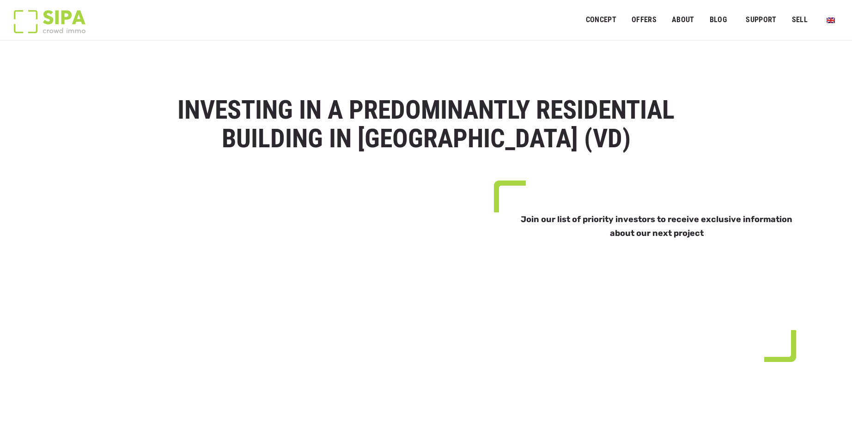  I want to click on a: Concept, so click(601, 20).